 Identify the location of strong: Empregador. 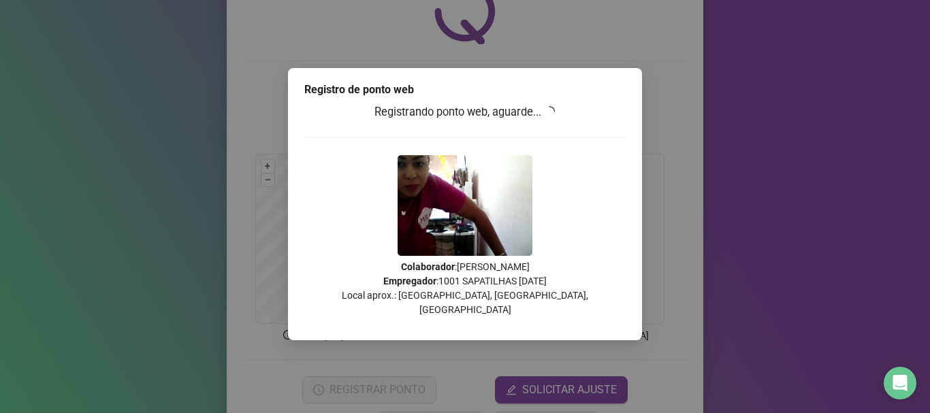
(410, 281).